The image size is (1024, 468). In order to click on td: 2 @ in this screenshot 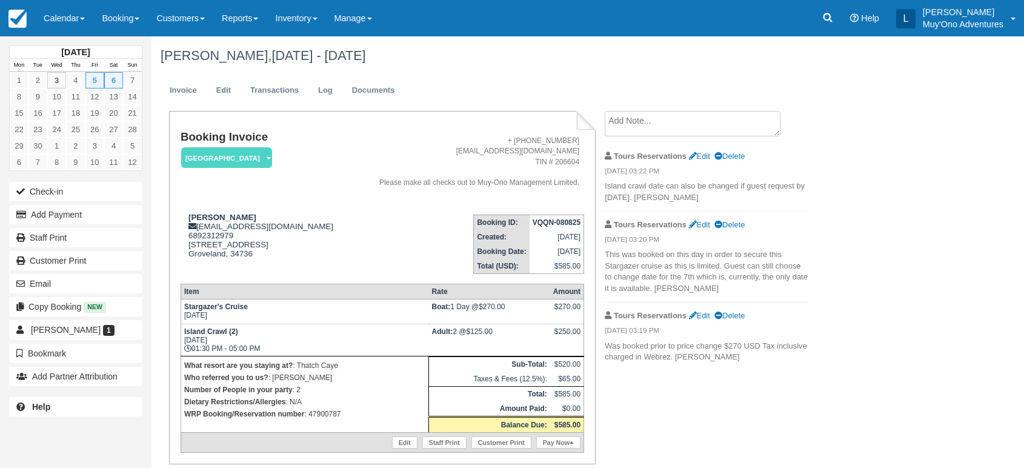, I will do `click(490, 339)`.